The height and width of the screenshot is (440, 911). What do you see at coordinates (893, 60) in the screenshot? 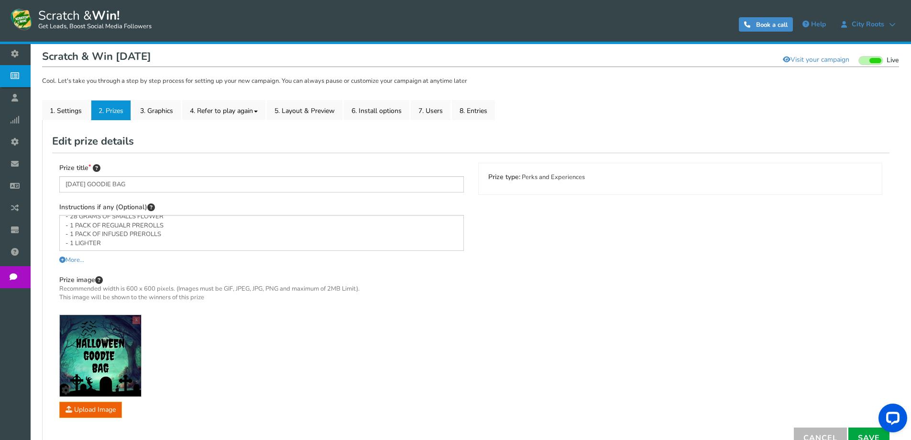
I see `span: Live` at bounding box center [893, 60].